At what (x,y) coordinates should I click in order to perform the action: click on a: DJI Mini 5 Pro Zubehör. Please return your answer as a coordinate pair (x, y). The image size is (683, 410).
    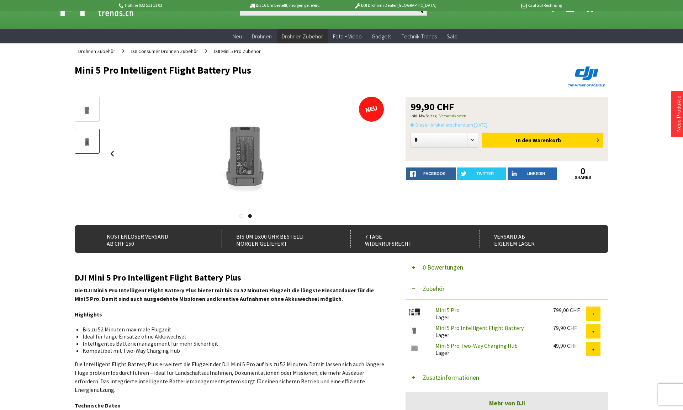
    Looking at the image, I should click on (237, 51).